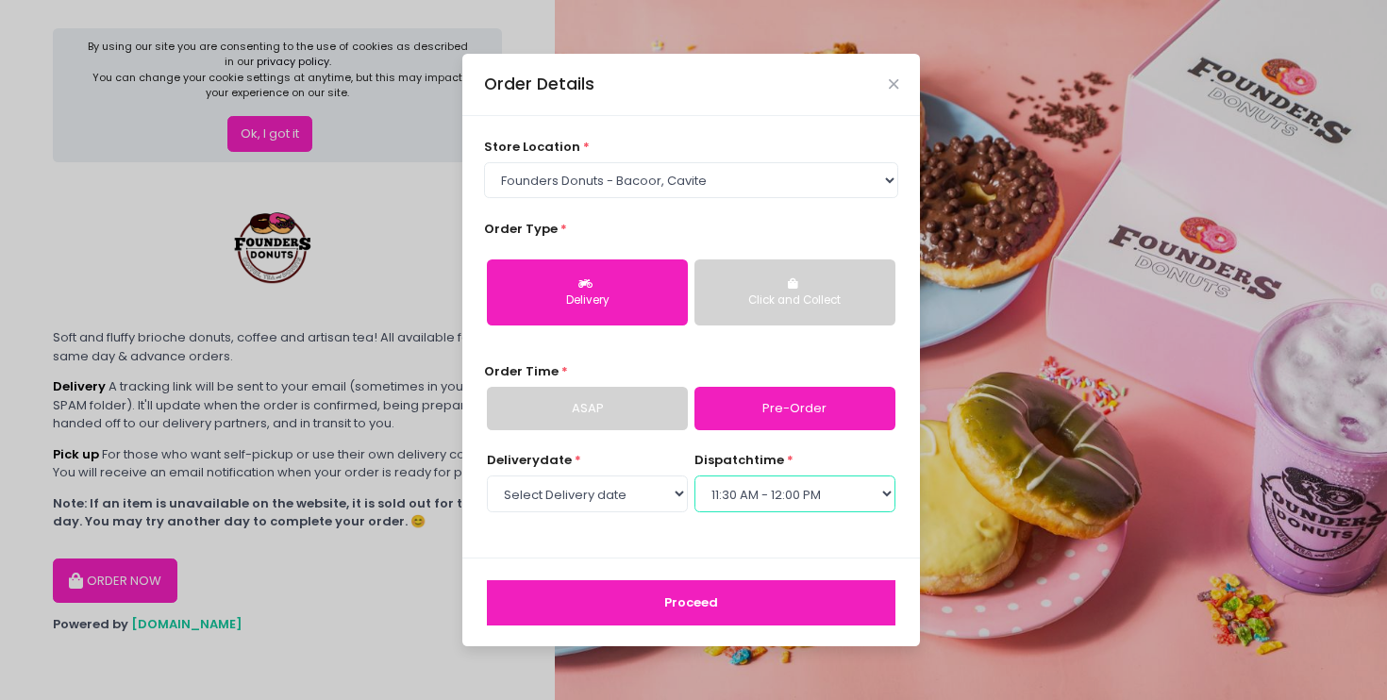  What do you see at coordinates (587, 301) in the screenshot?
I see `div: Delivery` at bounding box center [587, 301].